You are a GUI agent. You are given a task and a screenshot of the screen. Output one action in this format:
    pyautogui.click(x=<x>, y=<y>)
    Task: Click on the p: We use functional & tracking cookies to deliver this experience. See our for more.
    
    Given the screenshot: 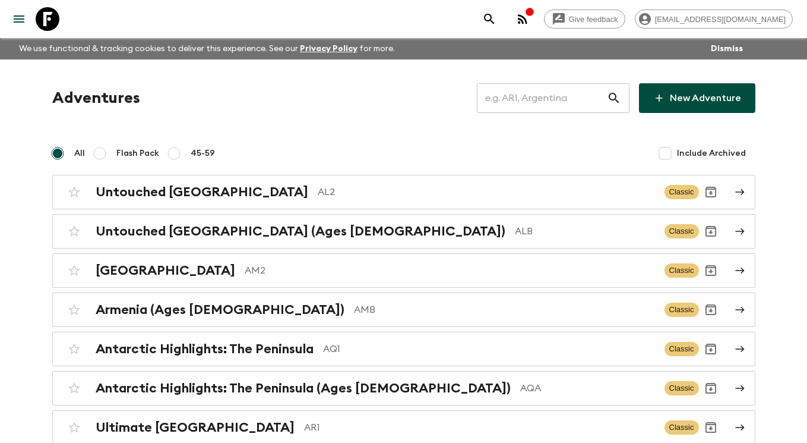 What is the action you would take?
    pyautogui.click(x=207, y=49)
    